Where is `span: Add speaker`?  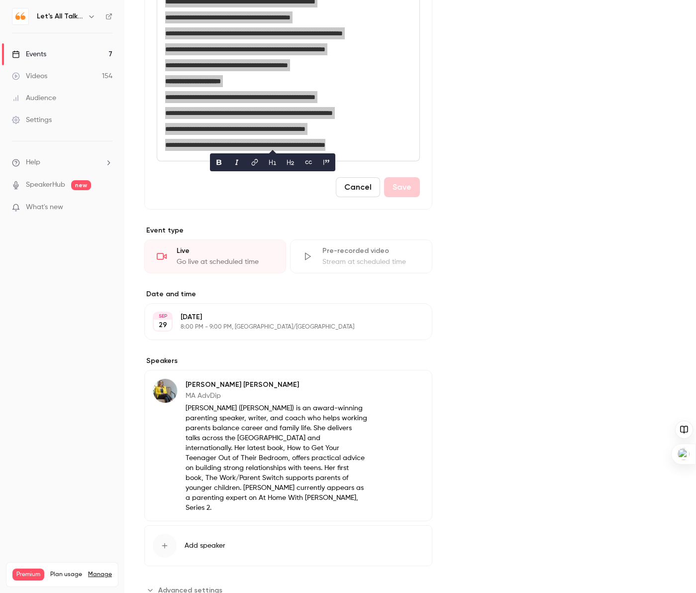 span: Add speaker is located at coordinates (205, 545).